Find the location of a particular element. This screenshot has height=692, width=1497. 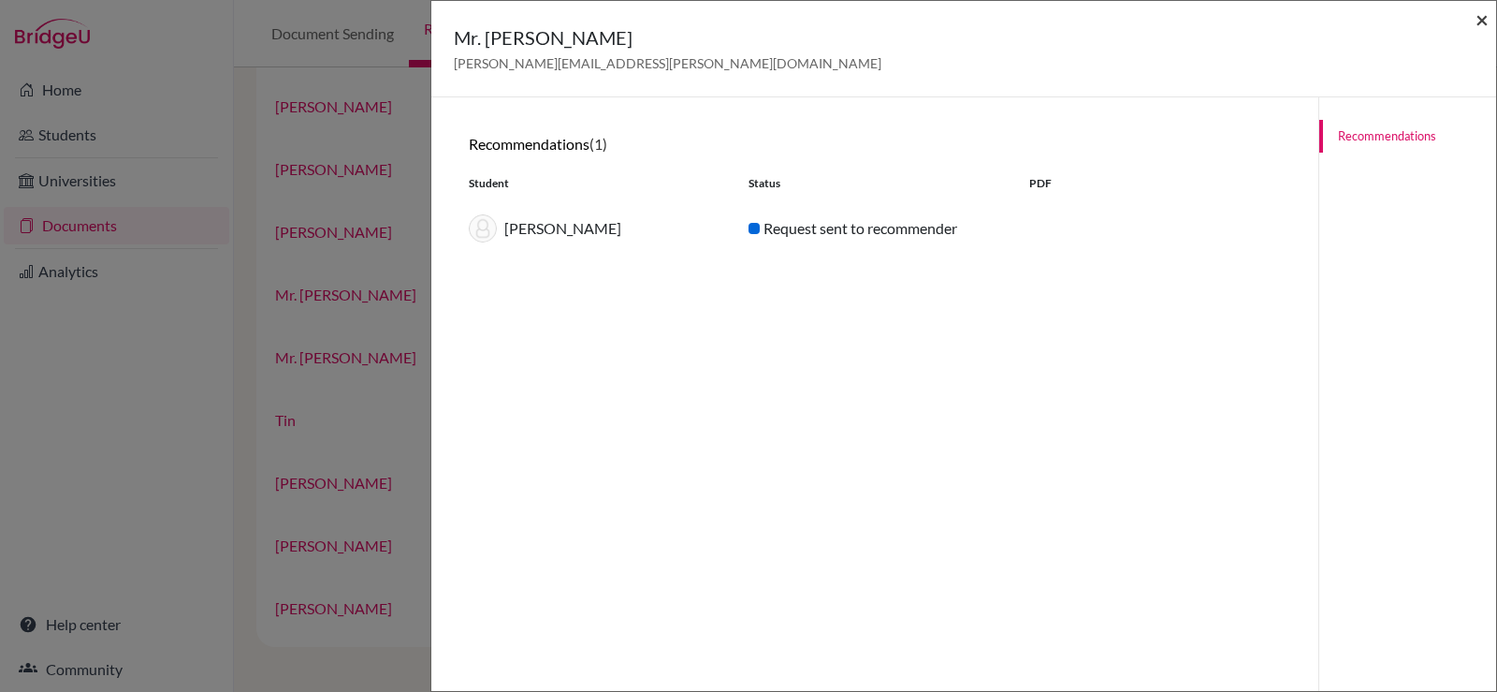

img: thumb_default-9baad8e6c595f6d87dbccf3bc005204999cb094ff98a76d4c88bb8097aa52fd3.png is located at coordinates (483, 228).